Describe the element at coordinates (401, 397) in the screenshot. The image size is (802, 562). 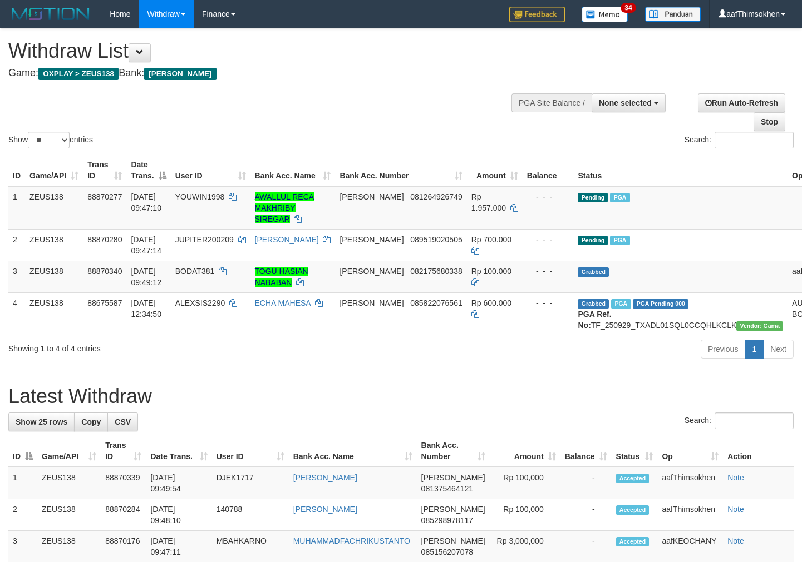
I see `h1: Latest Withdraw` at that location.